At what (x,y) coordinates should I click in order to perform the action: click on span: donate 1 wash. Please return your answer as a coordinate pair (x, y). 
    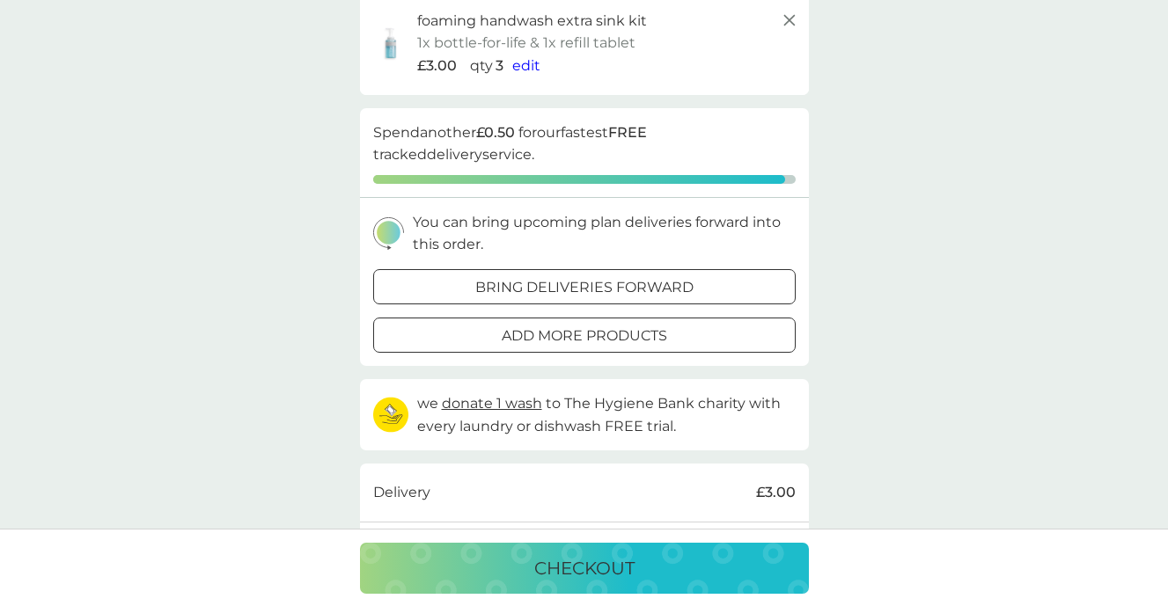
    Looking at the image, I should click on (492, 403).